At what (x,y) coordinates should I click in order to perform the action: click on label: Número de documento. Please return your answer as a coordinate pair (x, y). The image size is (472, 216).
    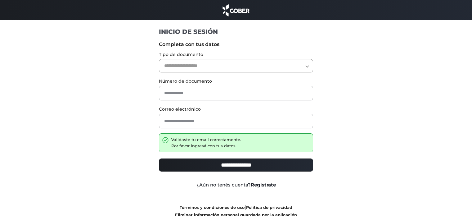
    Looking at the image, I should click on (236, 81).